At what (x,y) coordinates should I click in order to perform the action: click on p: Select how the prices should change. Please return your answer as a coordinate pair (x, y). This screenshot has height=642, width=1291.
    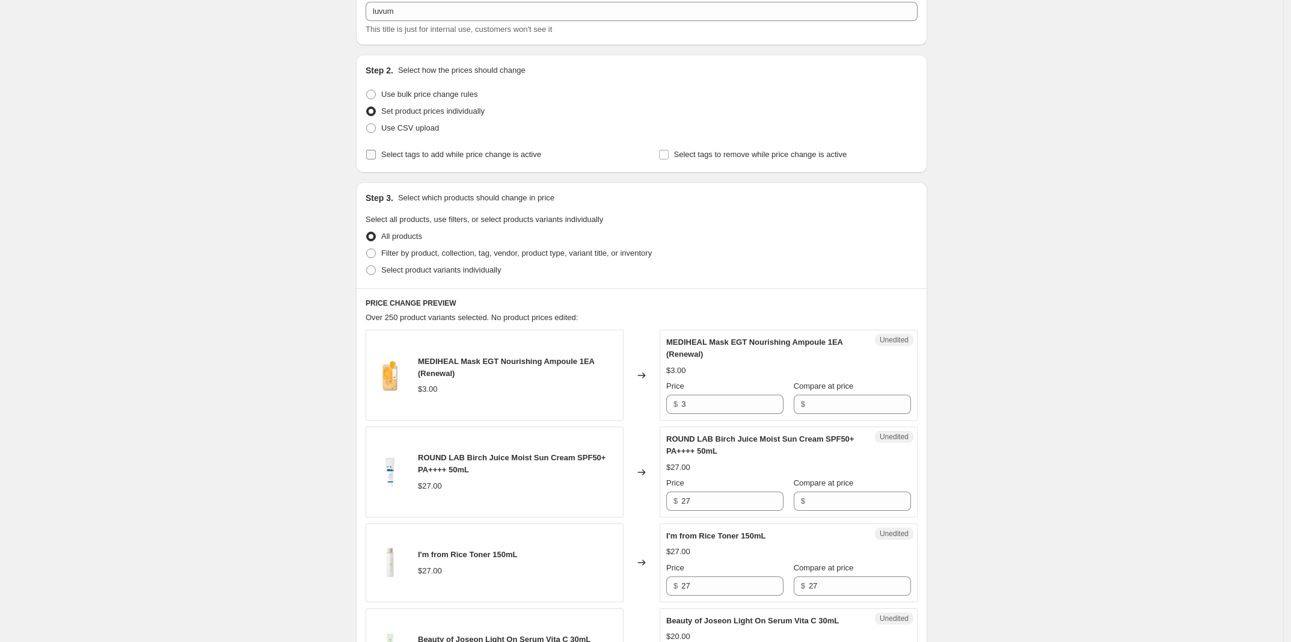
    Looking at the image, I should click on (462, 70).